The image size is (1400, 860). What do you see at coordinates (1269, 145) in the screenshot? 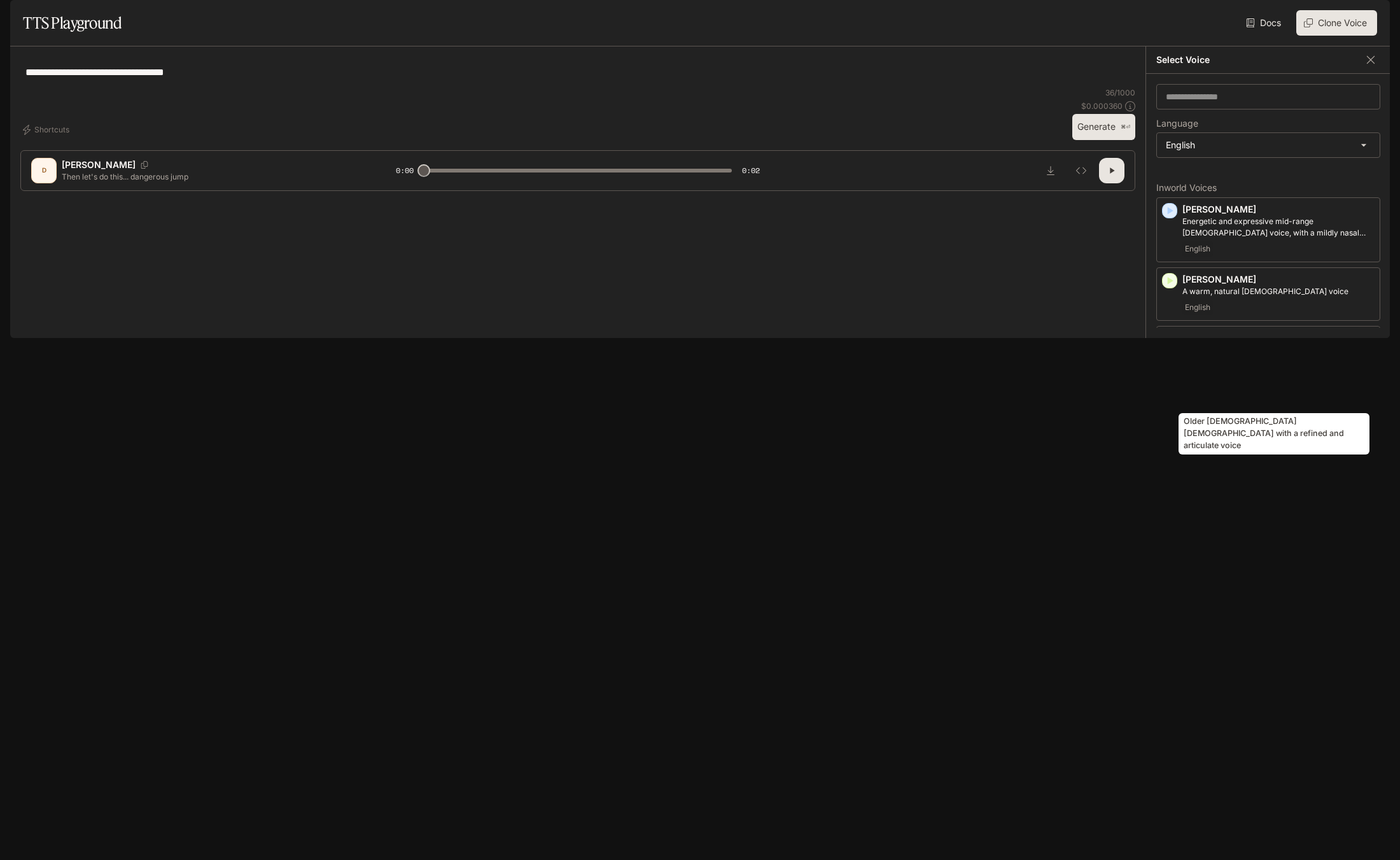
I see `div: English` at bounding box center [1269, 145].